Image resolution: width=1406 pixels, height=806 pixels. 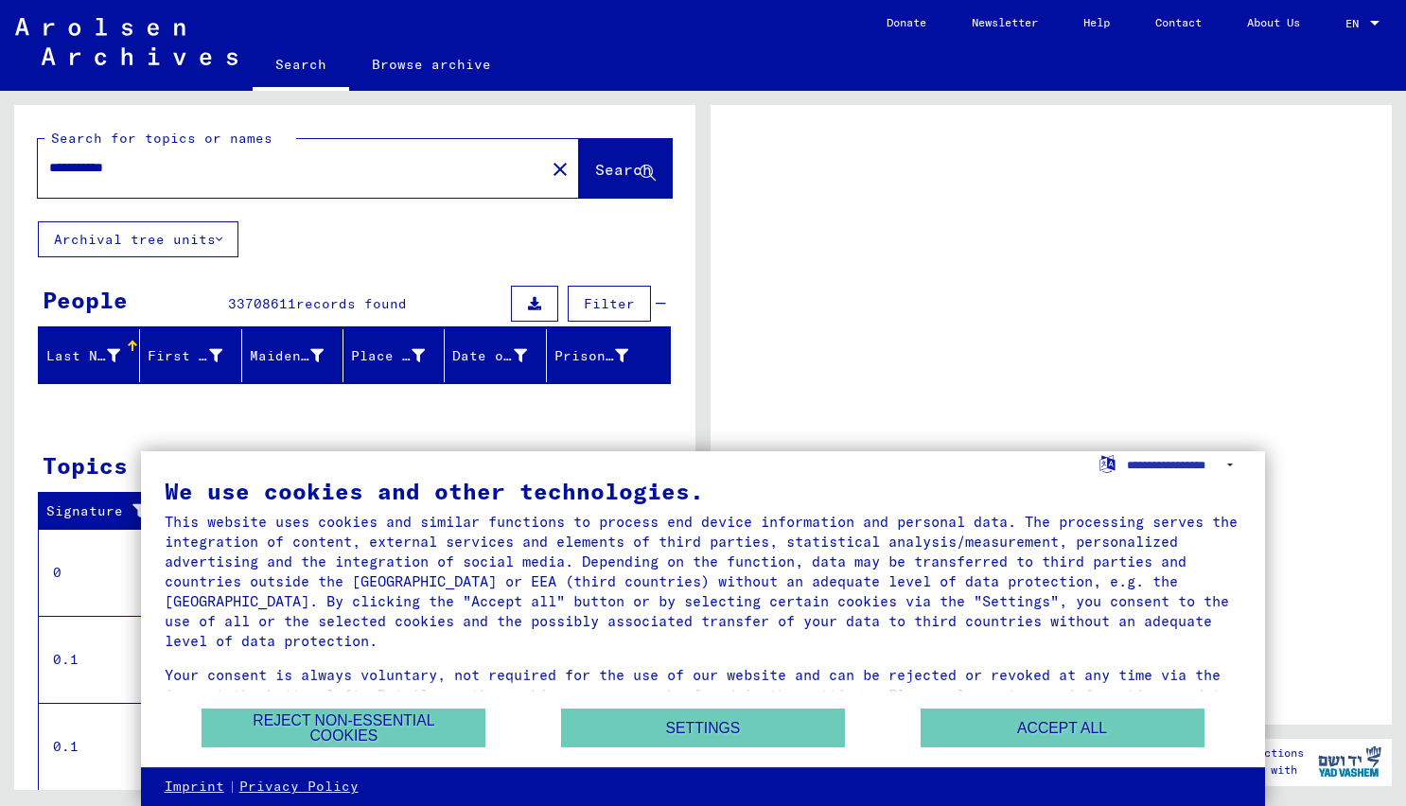 What do you see at coordinates (609, 304) in the screenshot?
I see `button: Filter` at bounding box center [609, 304].